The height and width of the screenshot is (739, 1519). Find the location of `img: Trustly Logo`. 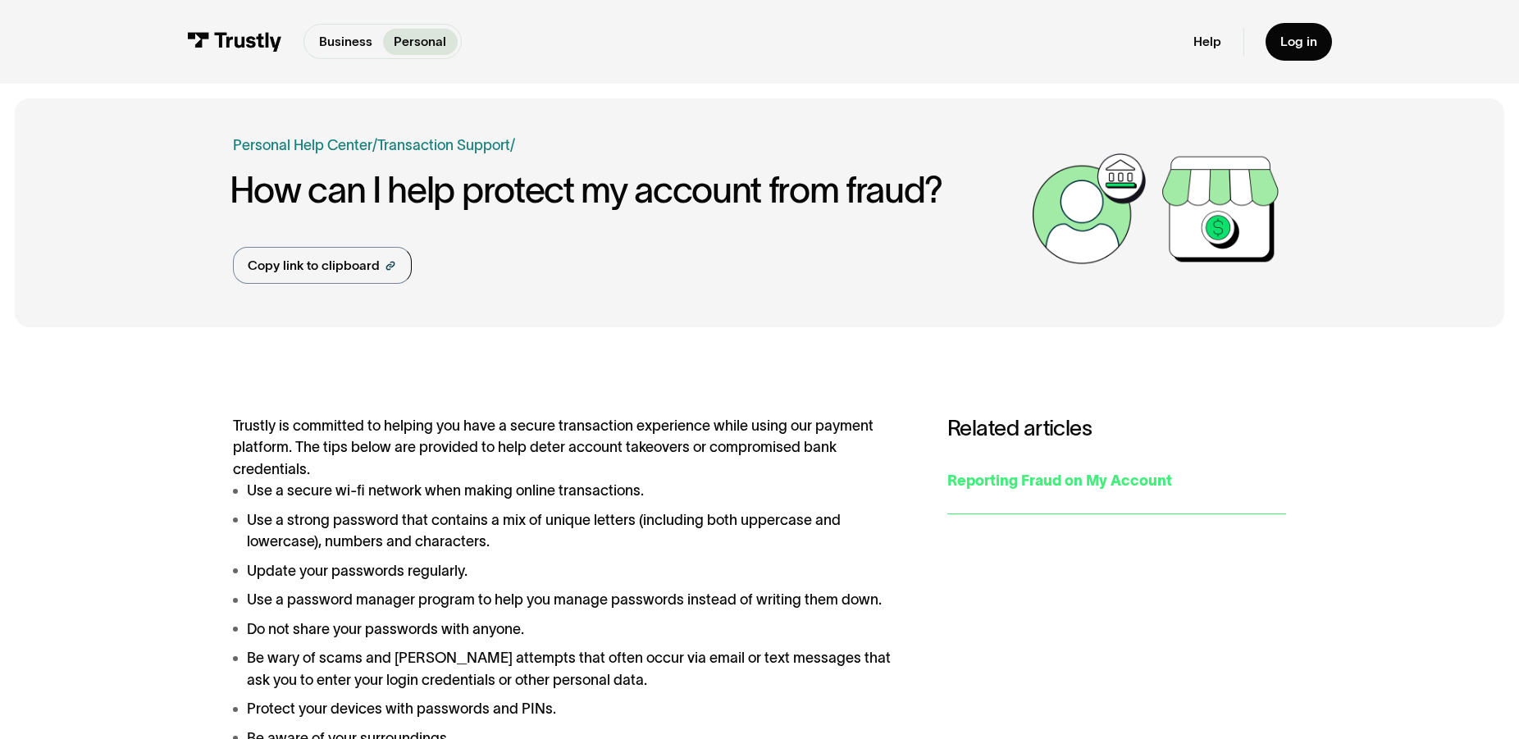

img: Trustly Logo is located at coordinates (234, 42).